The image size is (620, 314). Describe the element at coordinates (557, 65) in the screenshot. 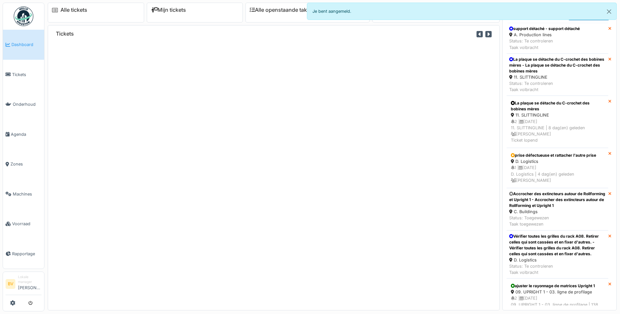

I see `div: La plaque se détache du C-crochet des bobines mères - La plaque se détache du C-crochet des bobin...` at that location.